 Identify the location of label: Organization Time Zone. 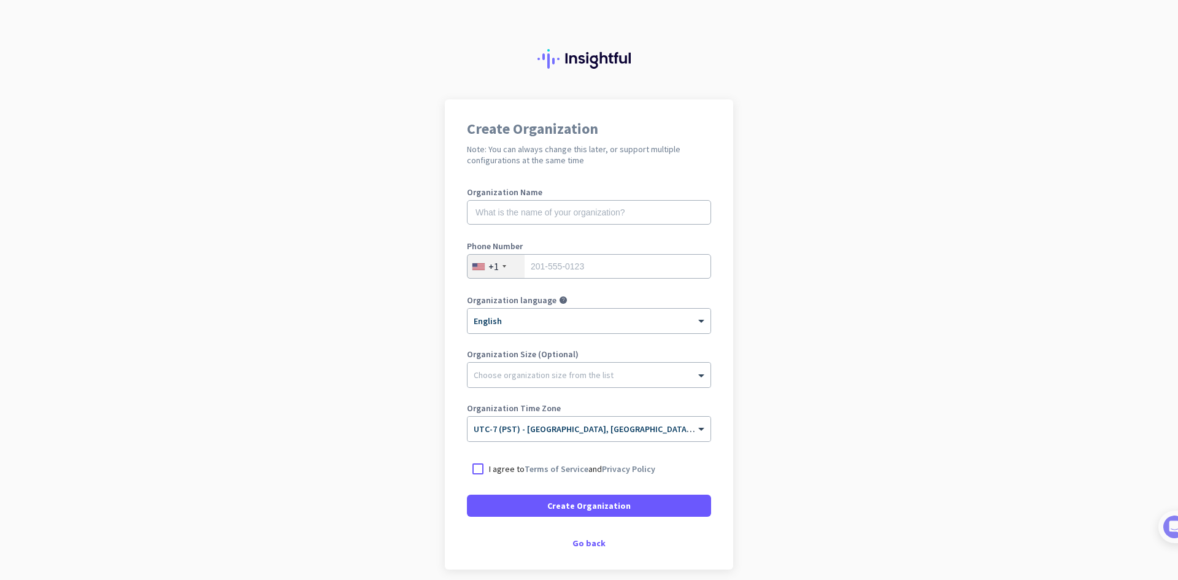
(589, 408).